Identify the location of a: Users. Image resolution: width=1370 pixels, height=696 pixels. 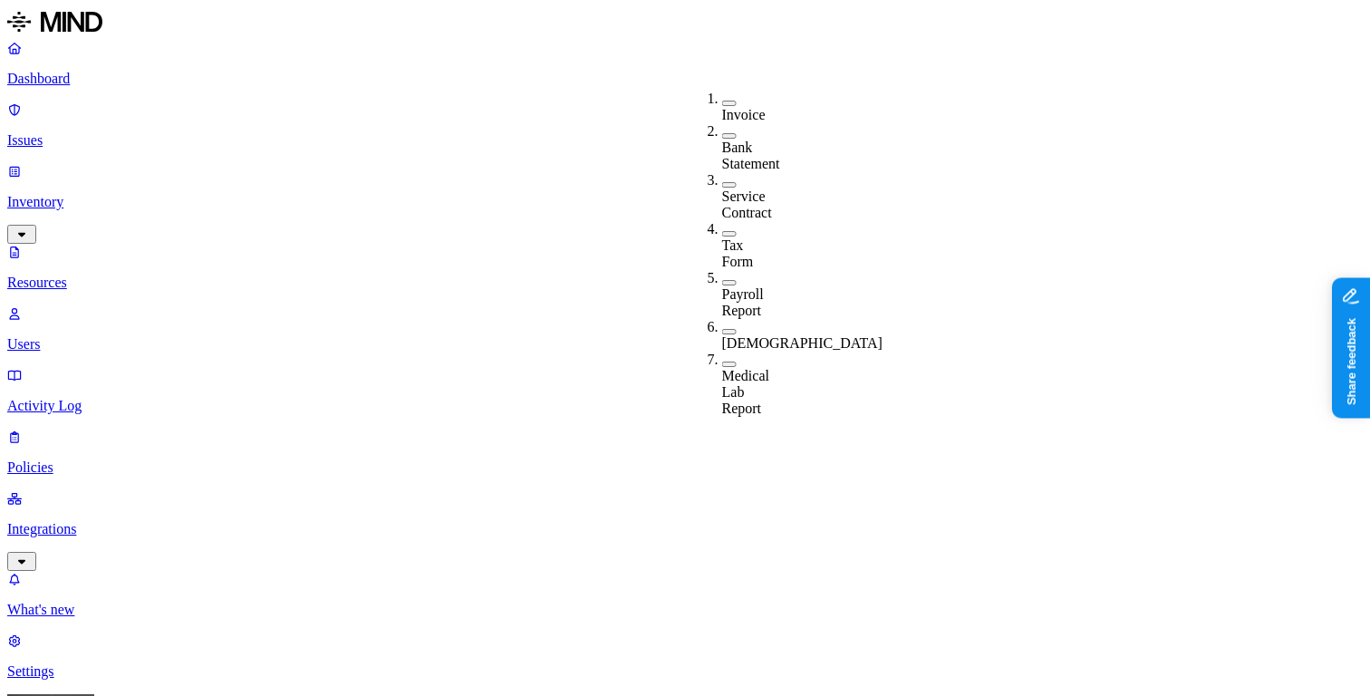
(685, 329).